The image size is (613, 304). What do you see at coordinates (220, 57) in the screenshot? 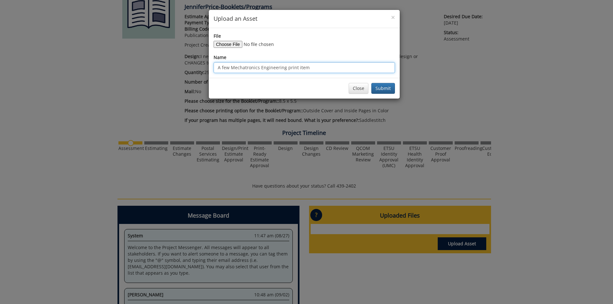
I see `label: Name` at bounding box center [220, 57].